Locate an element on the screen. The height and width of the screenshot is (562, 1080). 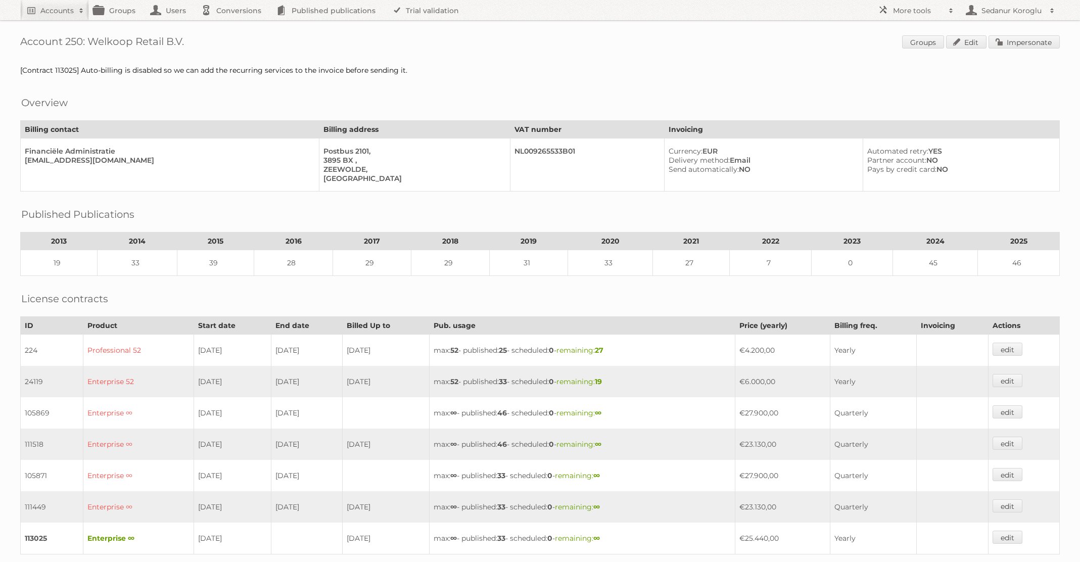
td: 31 is located at coordinates (529, 263).